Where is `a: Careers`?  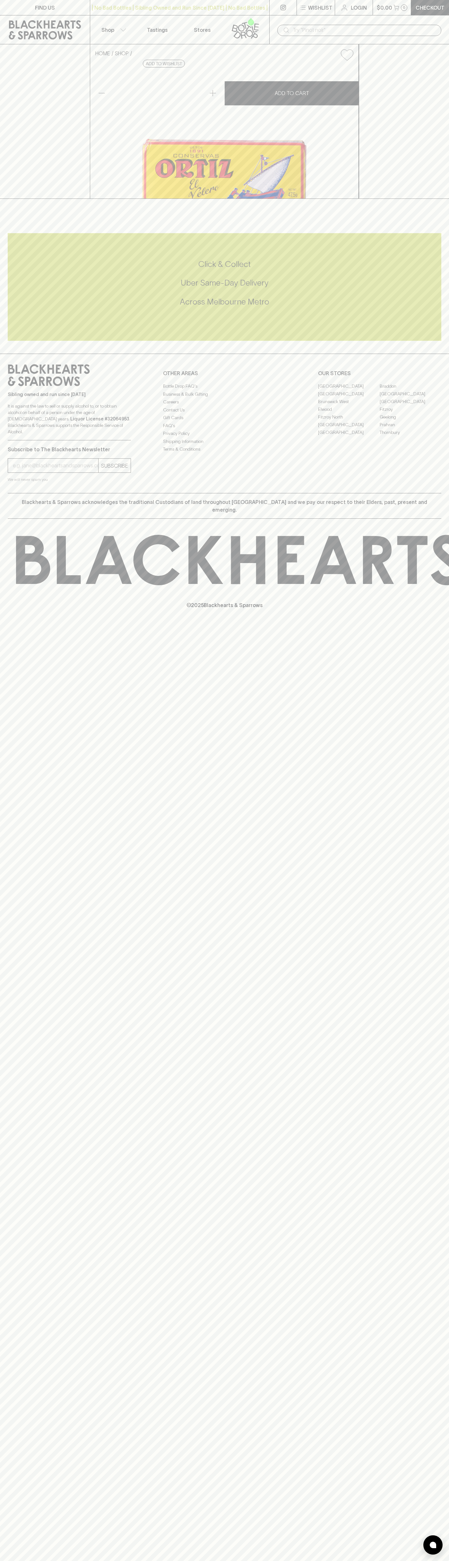 a: Careers is located at coordinates (225, 402).